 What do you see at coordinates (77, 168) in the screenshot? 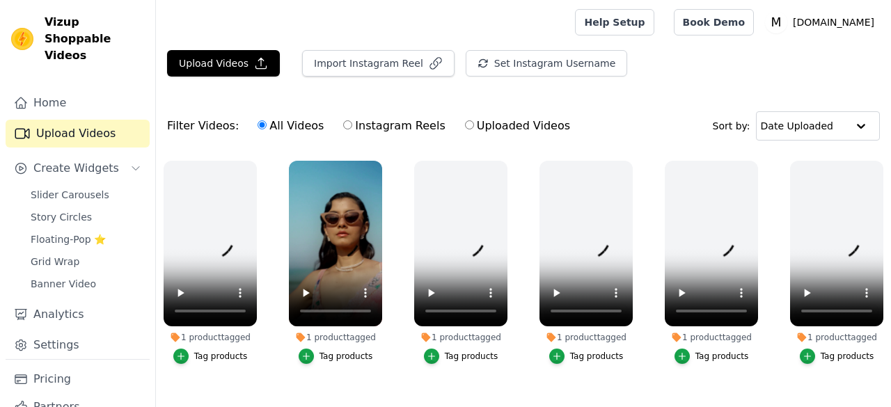
I see `button: Create Widgets` at bounding box center [77, 168].